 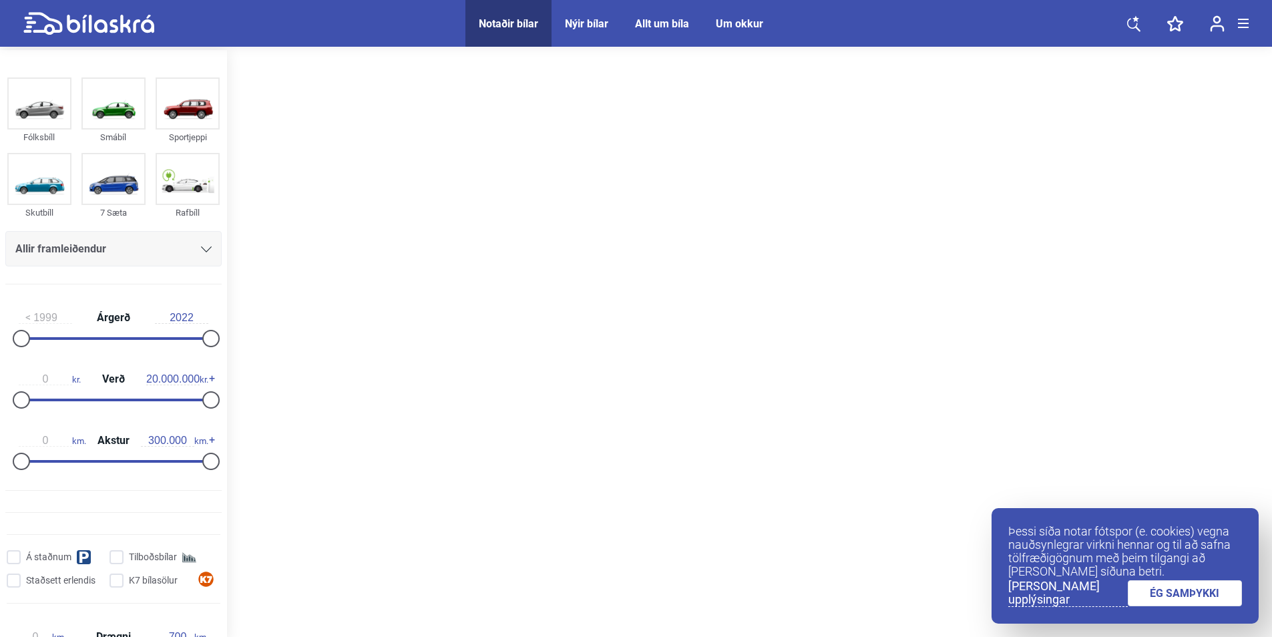 I want to click on span: Árgerð, so click(x=113, y=318).